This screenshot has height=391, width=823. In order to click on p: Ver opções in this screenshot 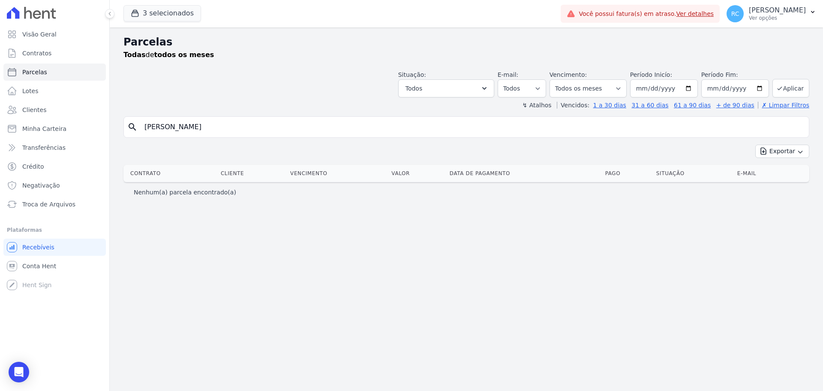, I will do `click(777, 18)`.